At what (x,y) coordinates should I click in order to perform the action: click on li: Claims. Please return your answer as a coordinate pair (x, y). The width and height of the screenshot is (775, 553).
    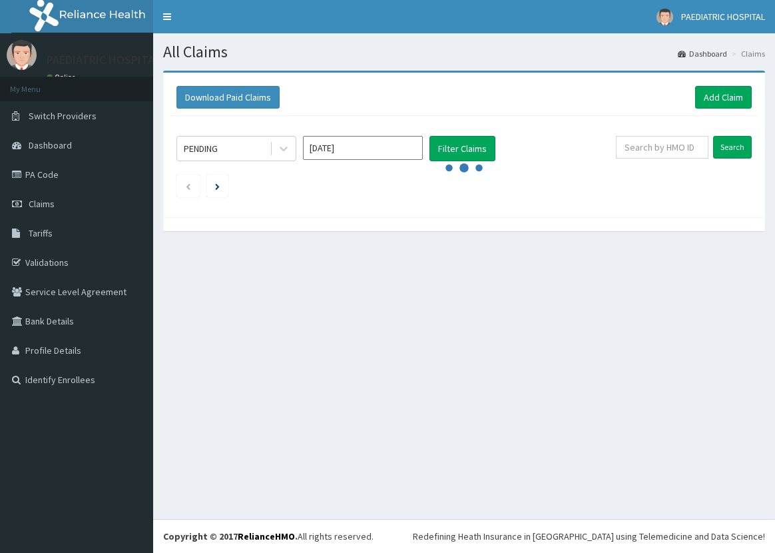
    Looking at the image, I should click on (747, 53).